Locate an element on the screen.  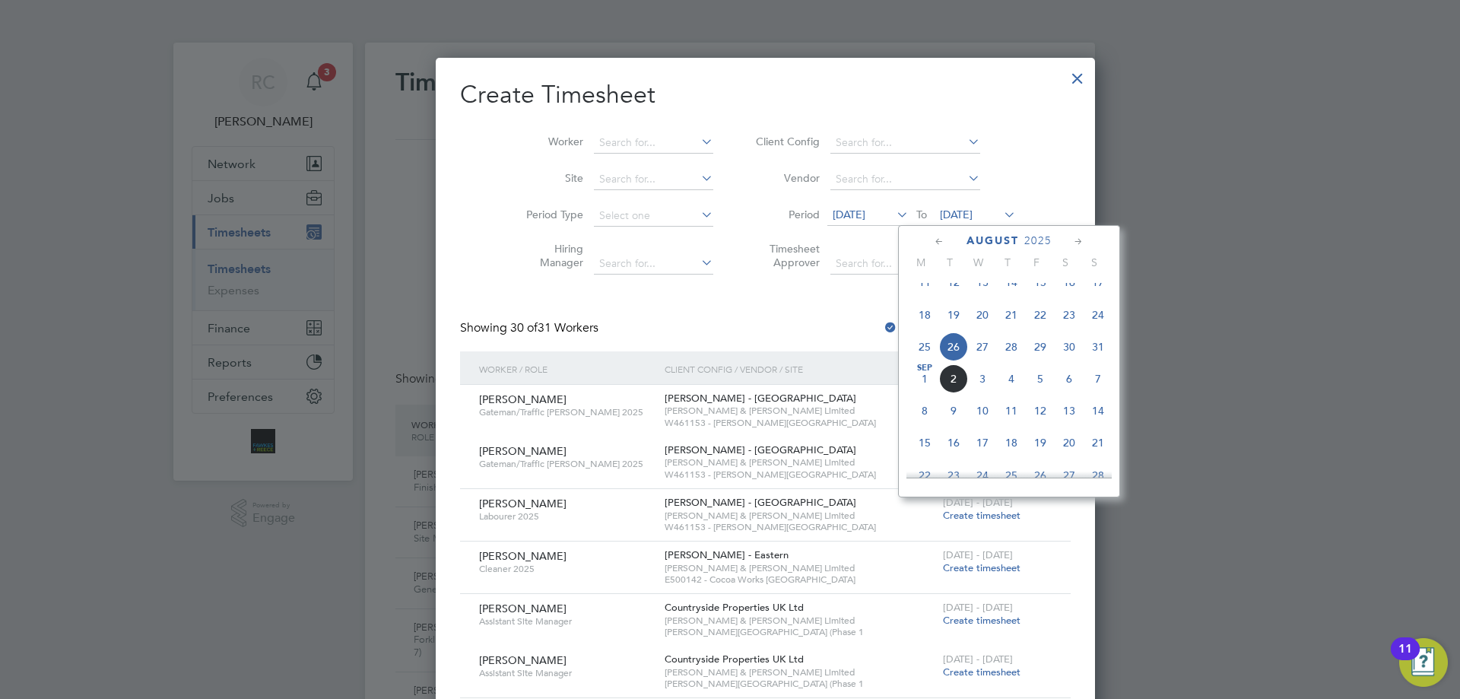
label: Hide created timesheets is located at coordinates (959, 328).